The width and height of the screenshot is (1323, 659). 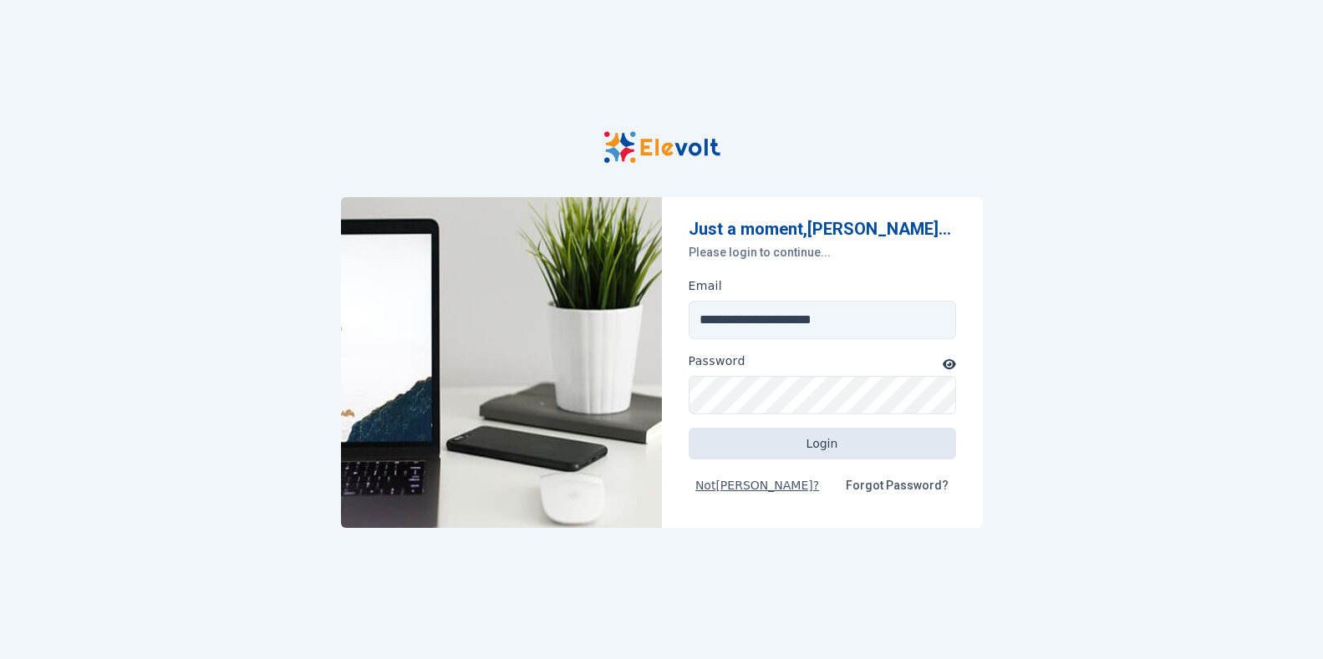 I want to click on label: Email, so click(x=705, y=286).